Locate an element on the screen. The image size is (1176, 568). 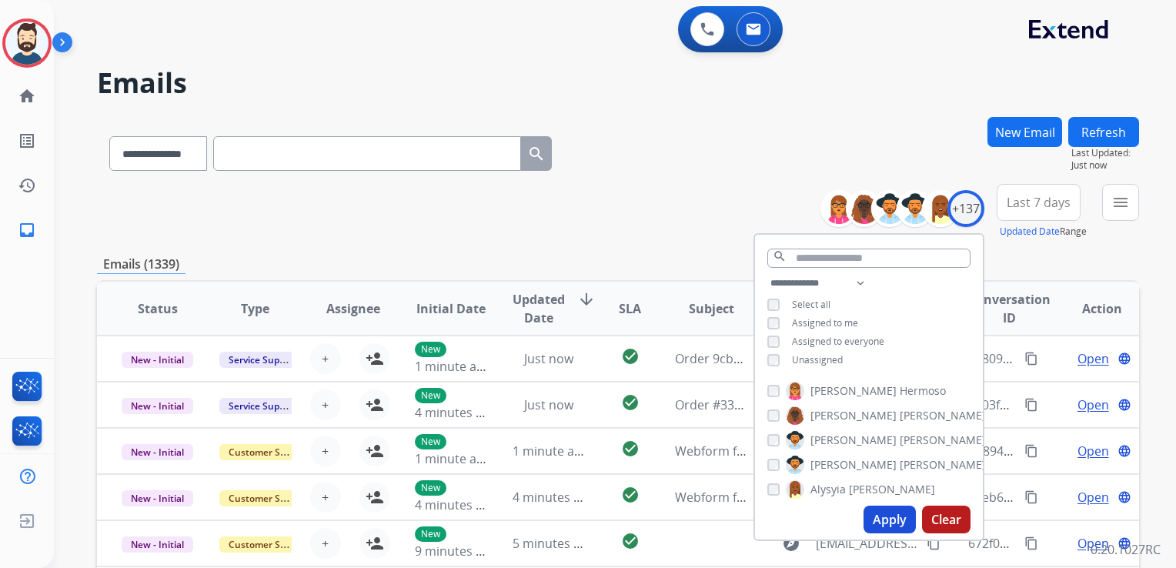
span: Subject is located at coordinates (711, 309).